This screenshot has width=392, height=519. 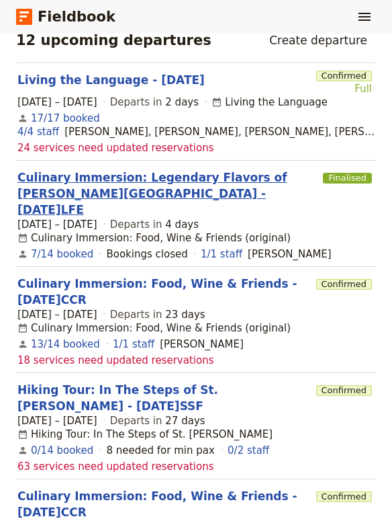 What do you see at coordinates (185, 421) in the screenshot?
I see `span: 27 days` at bounding box center [185, 421].